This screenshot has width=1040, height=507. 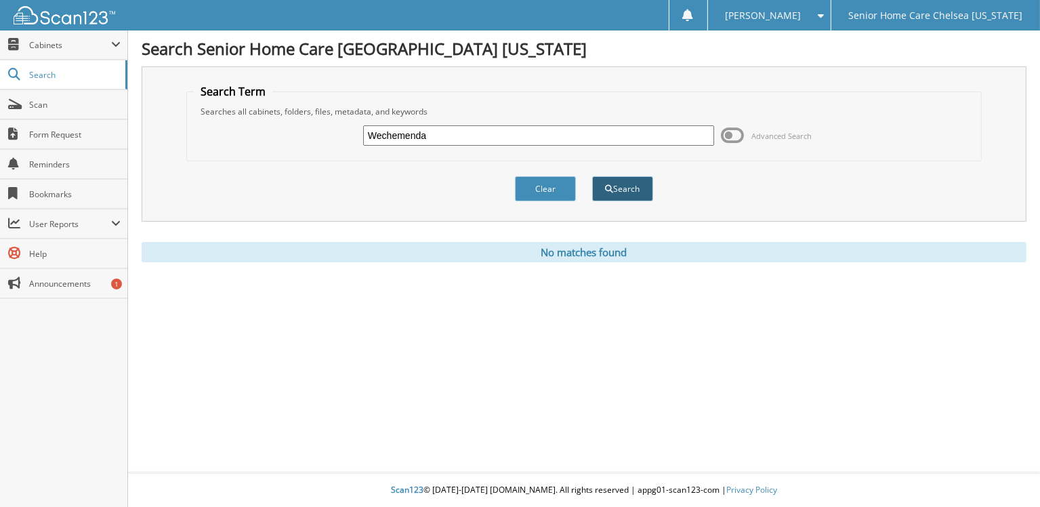 I want to click on button: Clear, so click(x=545, y=188).